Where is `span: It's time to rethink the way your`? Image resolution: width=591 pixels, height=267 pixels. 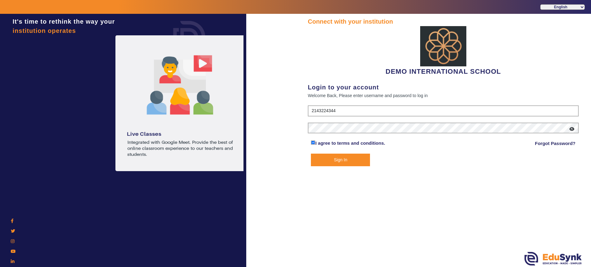
span: It's time to rethink the way your is located at coordinates (64, 22).